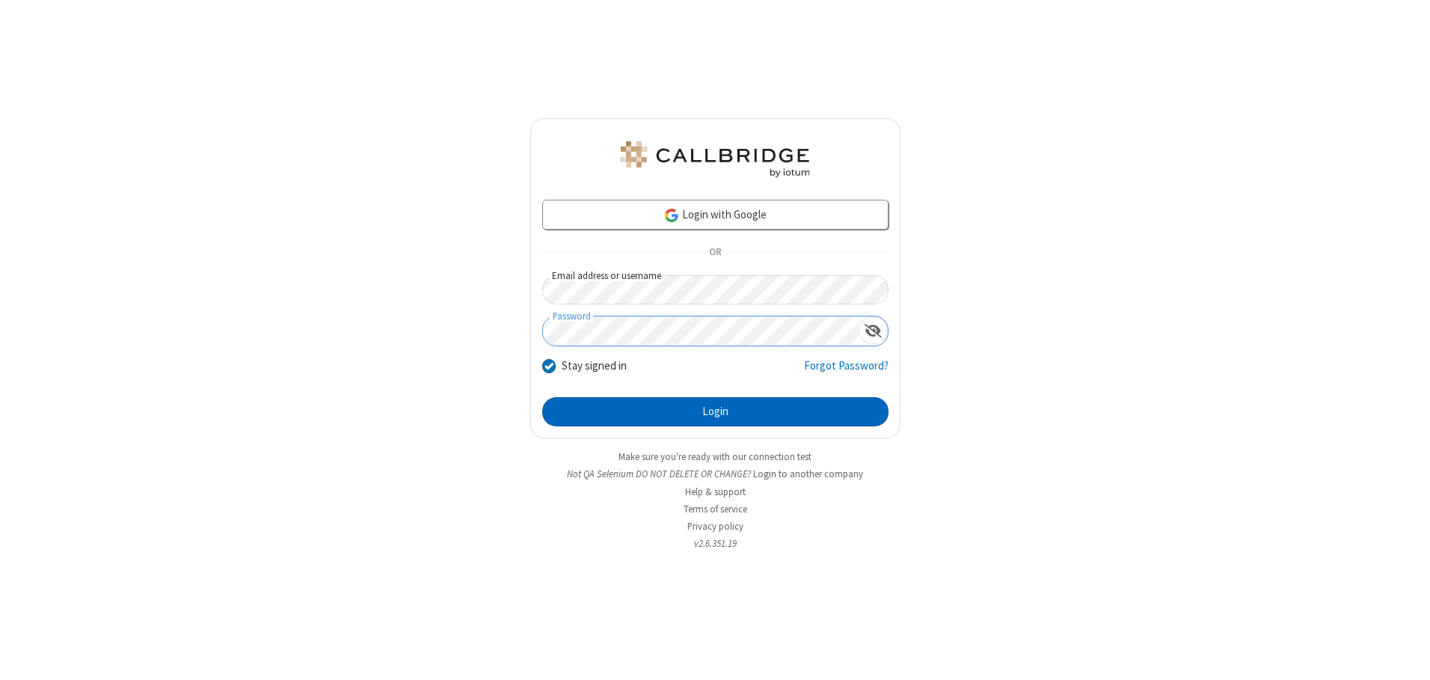  I want to click on a: Make sure you're ready with our connection test, so click(715, 456).